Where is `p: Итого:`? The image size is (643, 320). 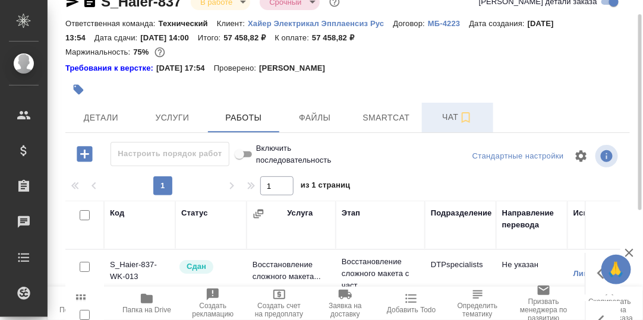
p: Итого: is located at coordinates (210, 37).